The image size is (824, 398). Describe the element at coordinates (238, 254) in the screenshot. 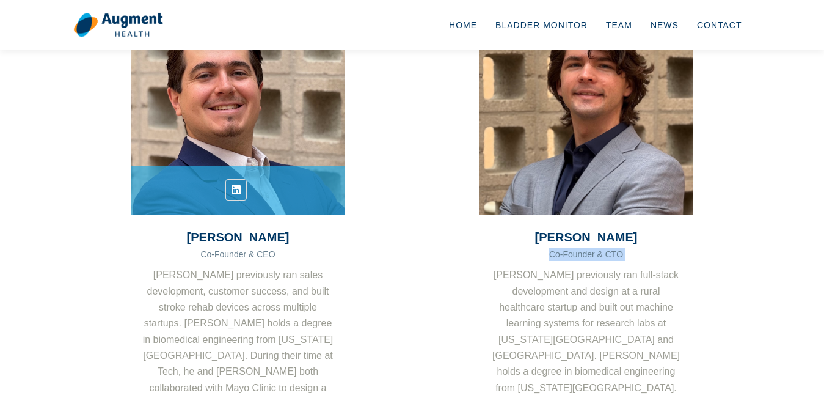

I see `span: Co-Founder & CEO` at that location.